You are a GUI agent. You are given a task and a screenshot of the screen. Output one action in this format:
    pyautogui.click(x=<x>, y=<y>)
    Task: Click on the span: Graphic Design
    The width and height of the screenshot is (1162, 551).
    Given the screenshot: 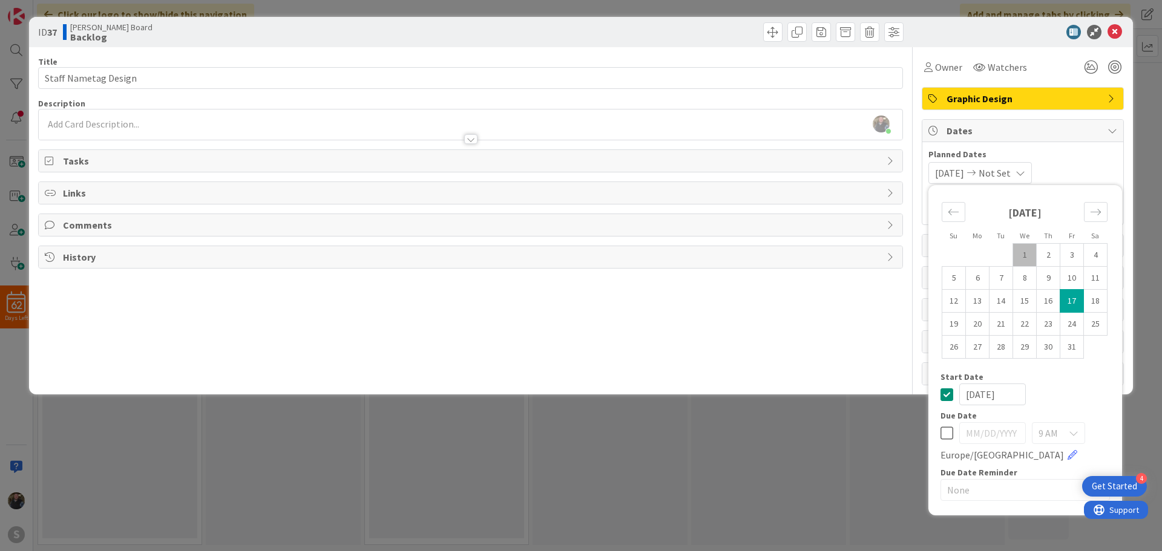 What is the action you would take?
    pyautogui.click(x=1024, y=99)
    